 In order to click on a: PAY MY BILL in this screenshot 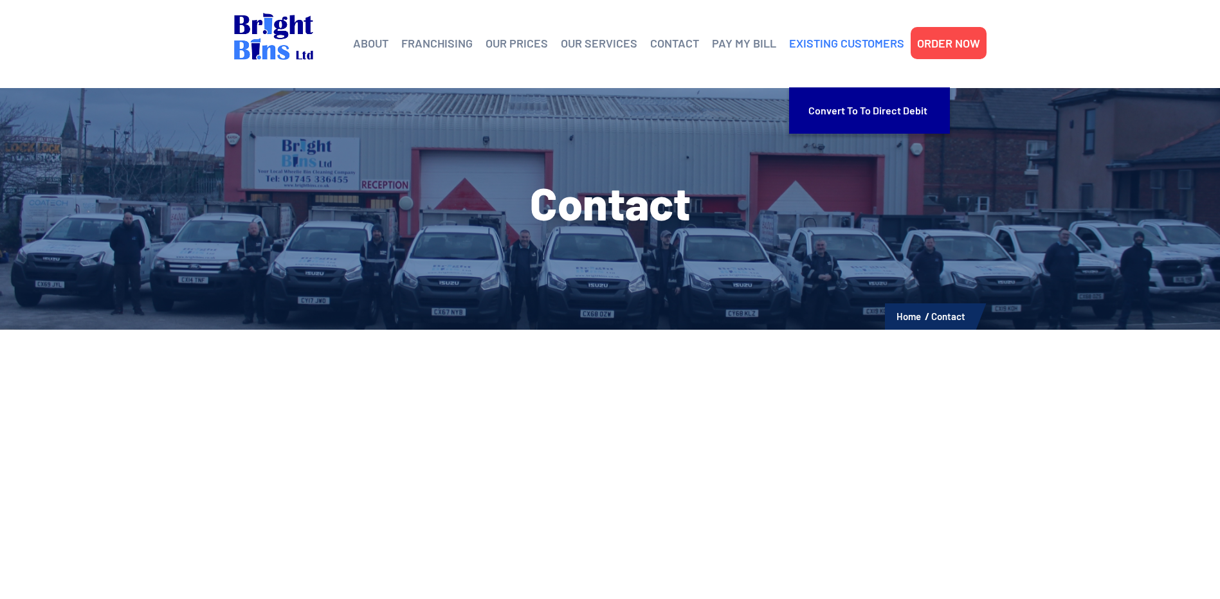, I will do `click(744, 43)`.